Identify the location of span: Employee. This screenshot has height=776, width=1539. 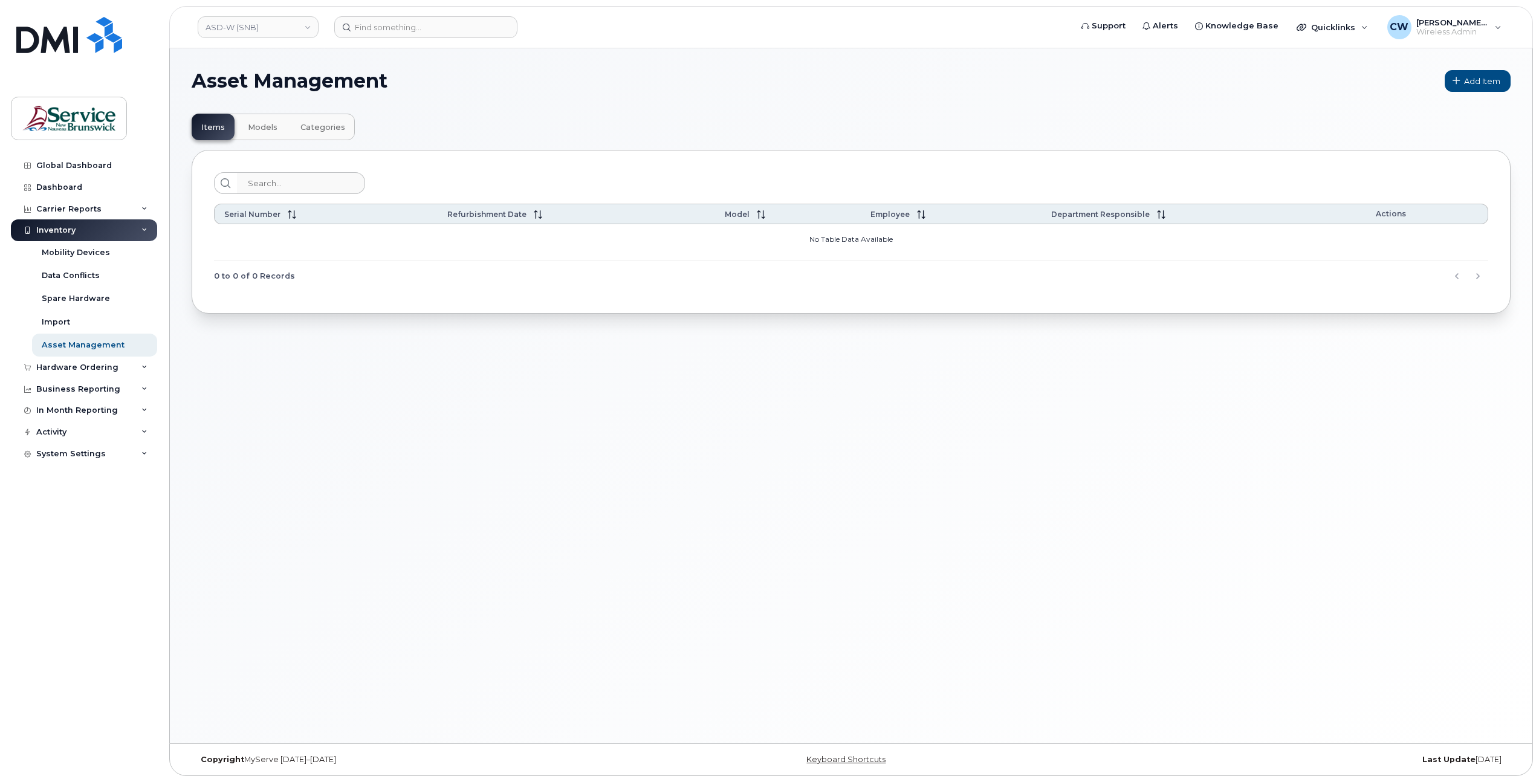
(890, 214).